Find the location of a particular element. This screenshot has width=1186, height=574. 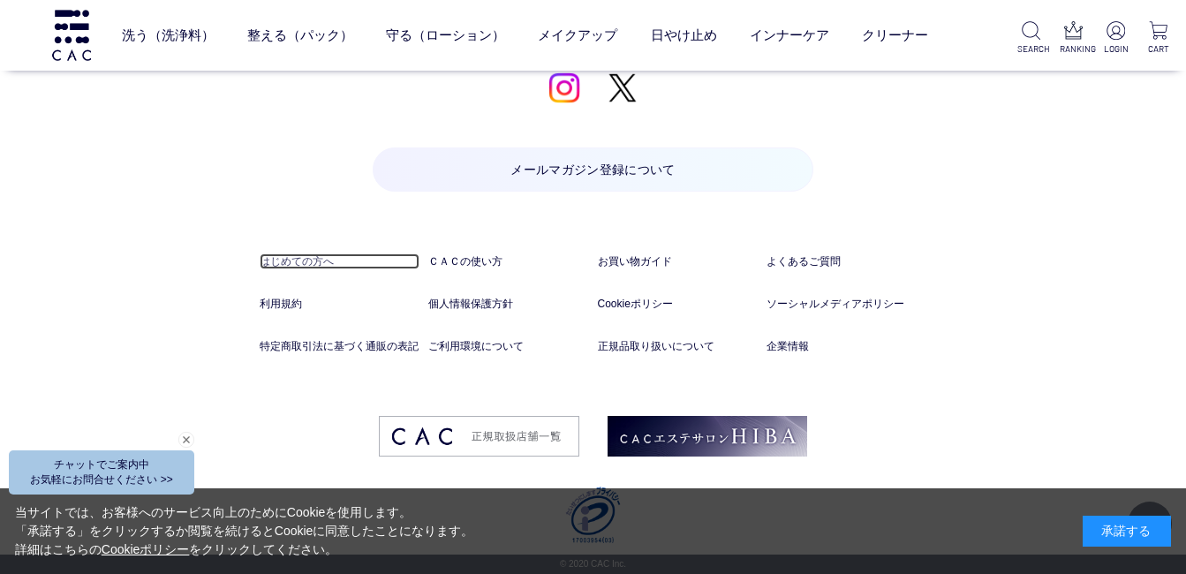

a: メイクアップ is located at coordinates (578, 34).